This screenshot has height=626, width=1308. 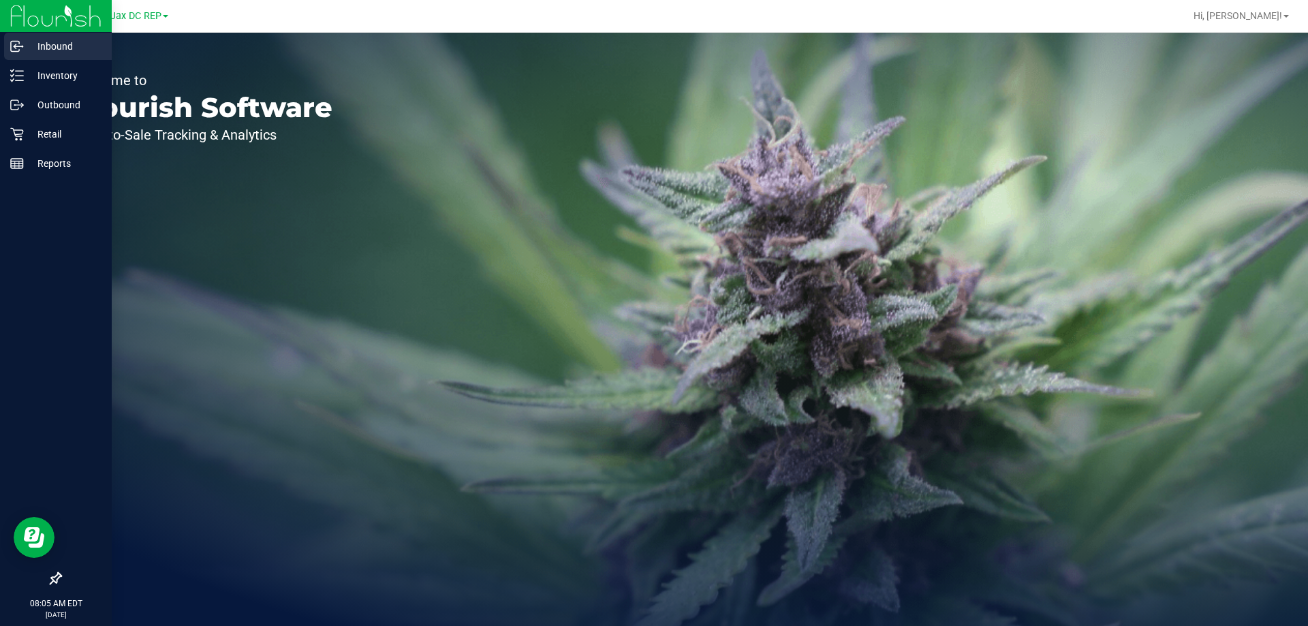 I want to click on p: Welcome to, so click(x=203, y=80).